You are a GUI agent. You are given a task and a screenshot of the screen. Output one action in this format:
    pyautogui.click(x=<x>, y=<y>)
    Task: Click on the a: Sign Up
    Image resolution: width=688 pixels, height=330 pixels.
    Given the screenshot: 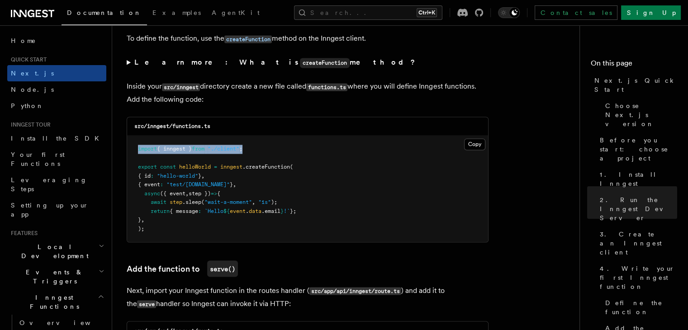 What is the action you would take?
    pyautogui.click(x=651, y=13)
    